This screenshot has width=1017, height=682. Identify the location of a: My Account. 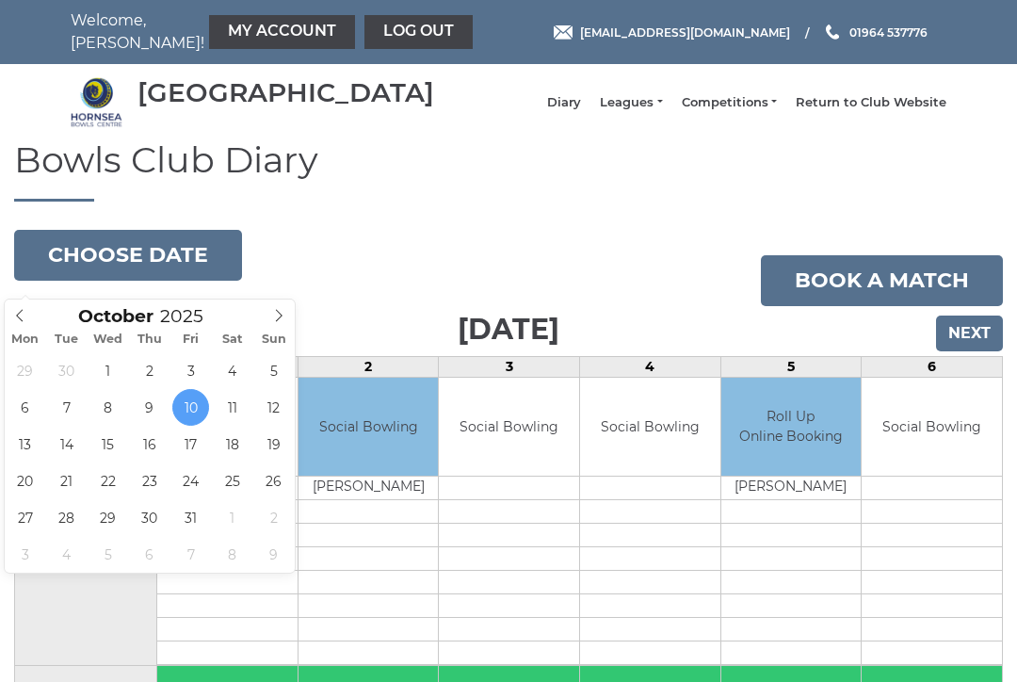
(282, 32).